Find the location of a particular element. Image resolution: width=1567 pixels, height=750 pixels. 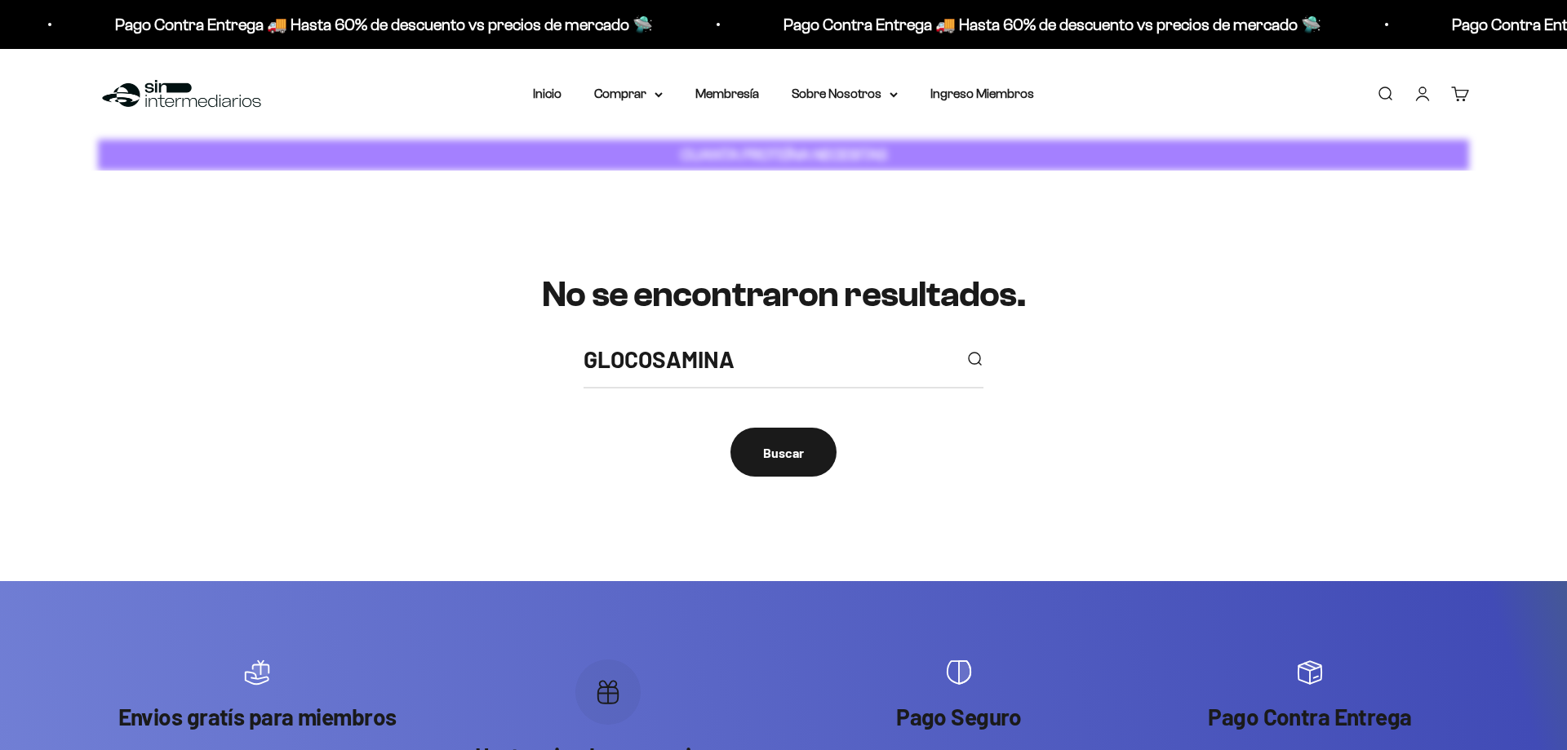

input: Buscar is located at coordinates (768, 359).